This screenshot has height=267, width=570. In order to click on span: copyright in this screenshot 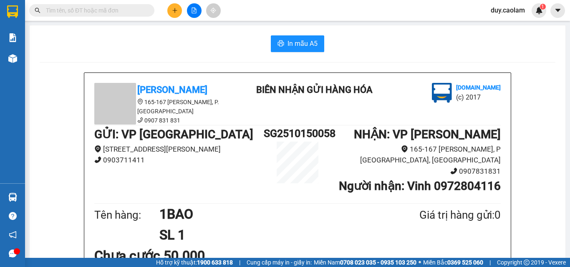, I will do `click(527, 263)`.